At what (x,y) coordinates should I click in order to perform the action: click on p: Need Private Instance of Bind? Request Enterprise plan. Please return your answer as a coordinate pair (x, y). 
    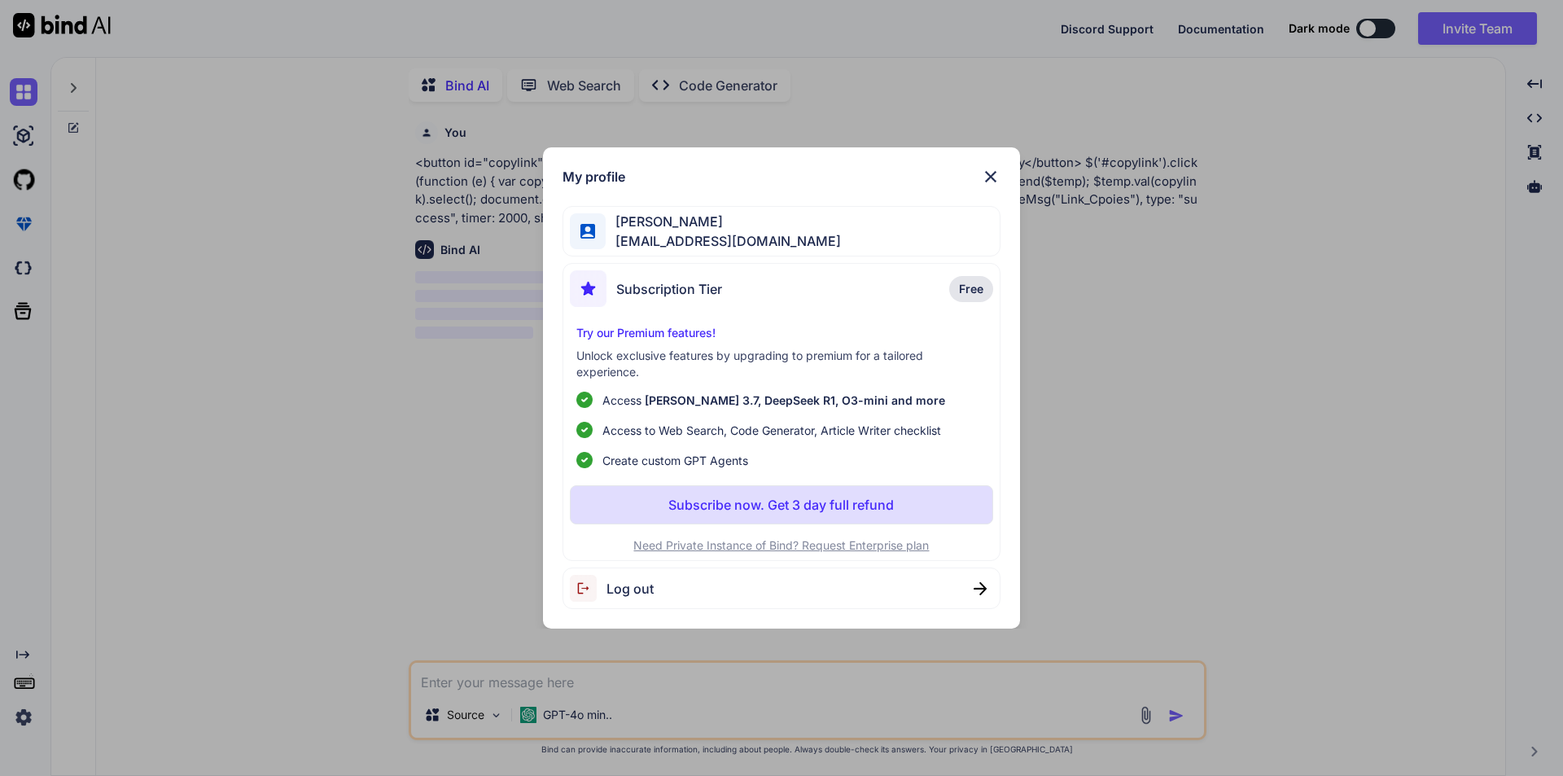
    Looking at the image, I should click on (782, 546).